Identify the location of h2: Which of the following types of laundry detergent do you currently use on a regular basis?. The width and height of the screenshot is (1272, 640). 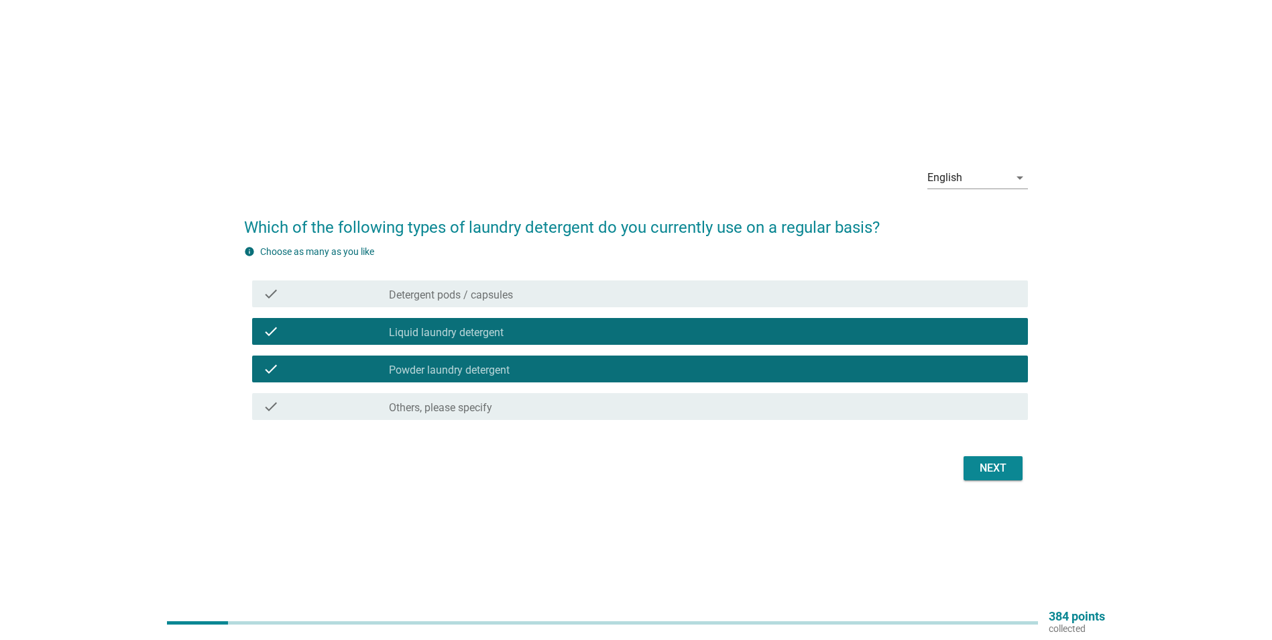
(636, 221).